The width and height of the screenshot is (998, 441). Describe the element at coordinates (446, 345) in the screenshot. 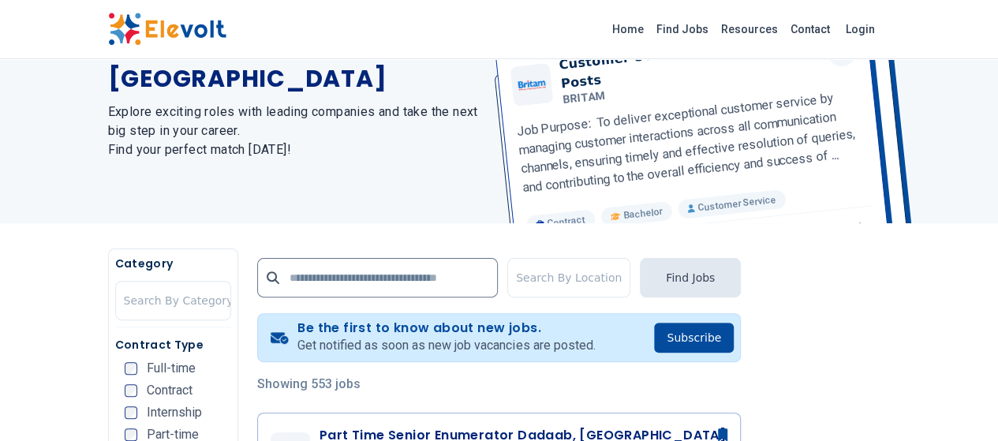

I see `p: Get notified as soon as new job vacancies are posted.` at that location.